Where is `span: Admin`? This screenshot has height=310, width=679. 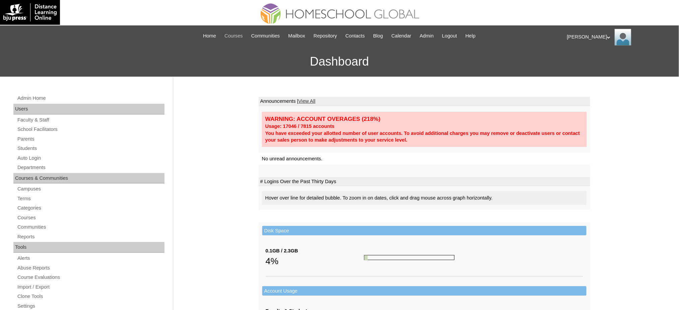 span: Admin is located at coordinates (427, 36).